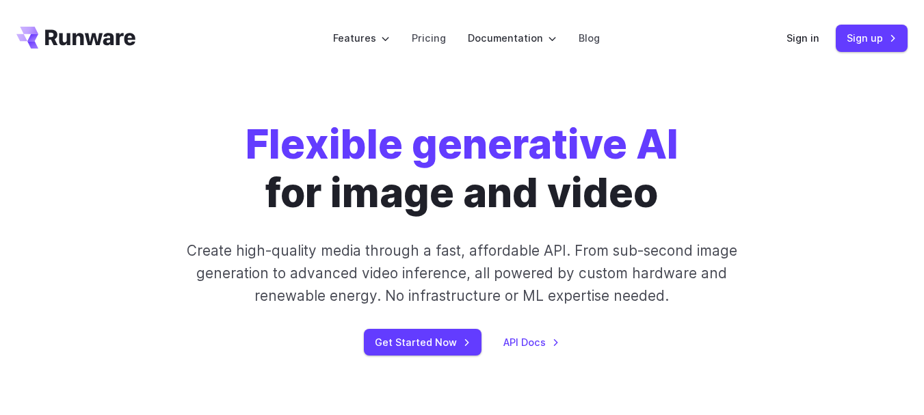  I want to click on strong: Flexible generative AI, so click(462, 144).